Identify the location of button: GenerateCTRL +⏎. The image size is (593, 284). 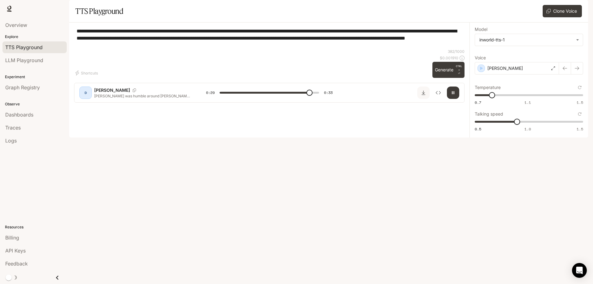
(448, 70).